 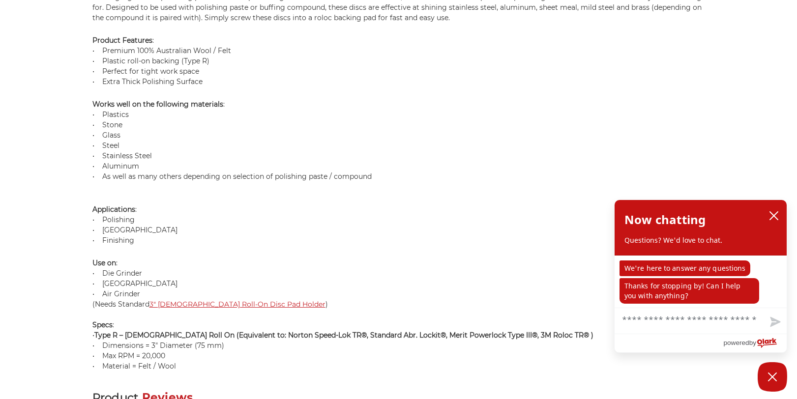 What do you see at coordinates (700, 276) in the screenshot?
I see `div: olark chatbox` at bounding box center [700, 276].